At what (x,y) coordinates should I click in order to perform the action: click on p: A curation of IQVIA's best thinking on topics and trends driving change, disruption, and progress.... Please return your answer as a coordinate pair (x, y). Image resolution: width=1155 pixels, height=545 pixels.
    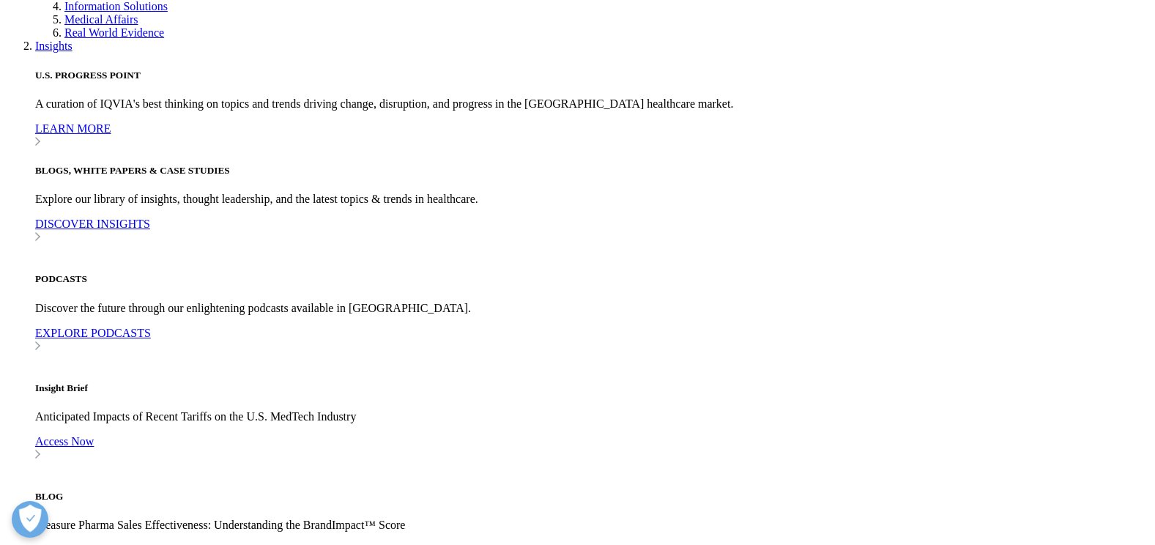
    Looking at the image, I should click on (592, 104).